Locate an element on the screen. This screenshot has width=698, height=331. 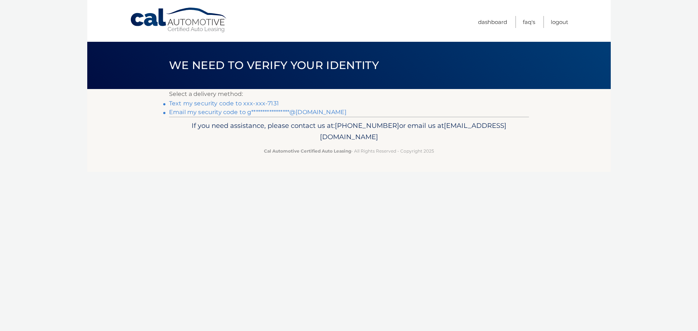
p: - All Rights Reserved - Copyright 2025 is located at coordinates (349, 151).